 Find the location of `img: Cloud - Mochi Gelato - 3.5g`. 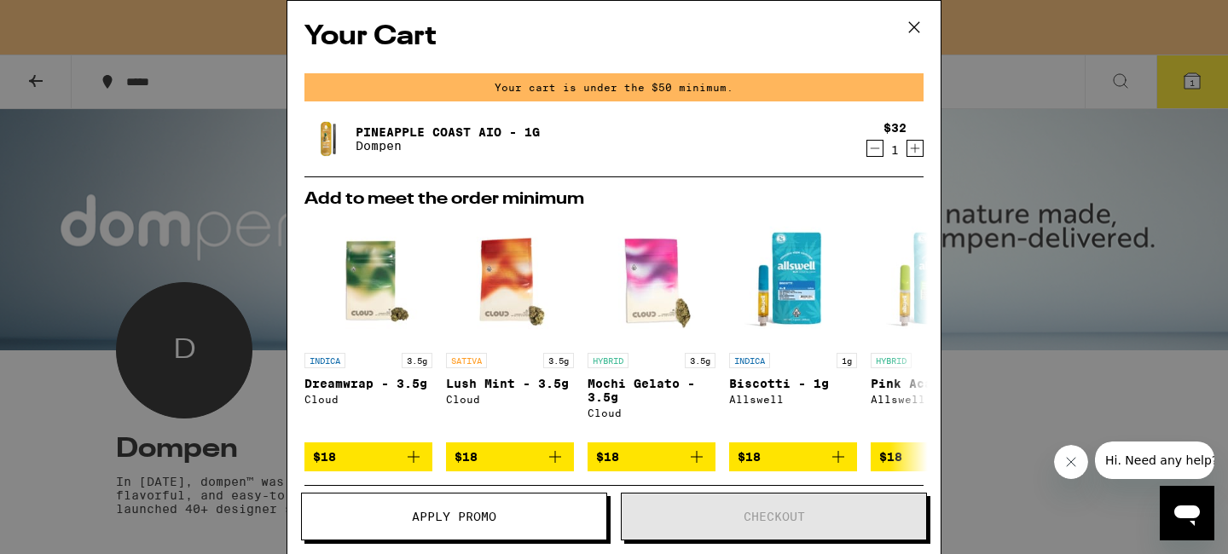

img: Cloud - Mochi Gelato - 3.5g is located at coordinates (652, 281).